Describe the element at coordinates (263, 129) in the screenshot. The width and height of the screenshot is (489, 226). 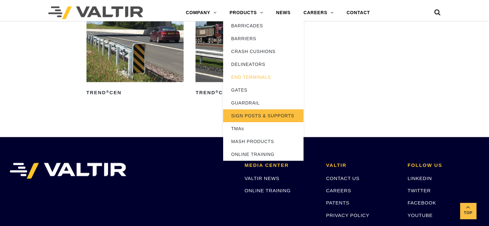
I see `a: TMAs` at that location.